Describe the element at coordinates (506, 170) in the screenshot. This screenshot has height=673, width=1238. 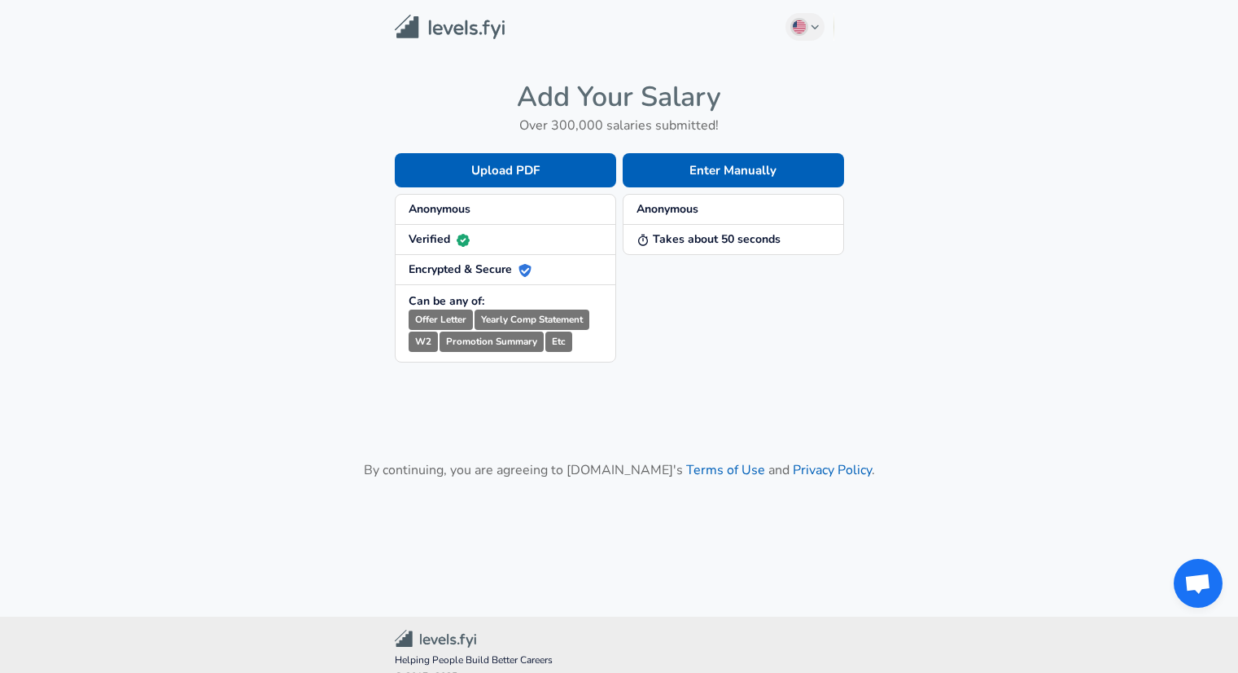
I see `button: Upload PDF` at that location.